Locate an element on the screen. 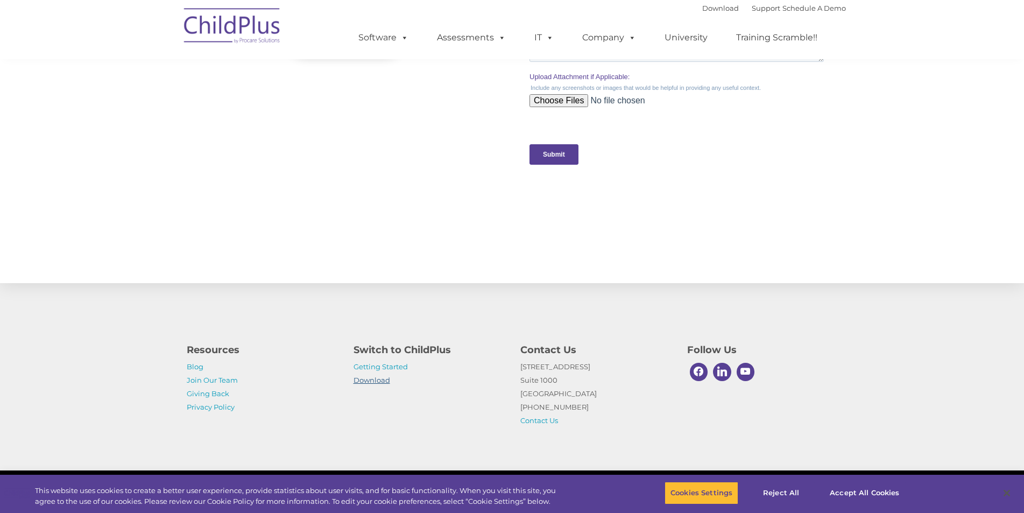 Image resolution: width=1024 pixels, height=513 pixels. h4: Contact Us is located at coordinates (596, 350).